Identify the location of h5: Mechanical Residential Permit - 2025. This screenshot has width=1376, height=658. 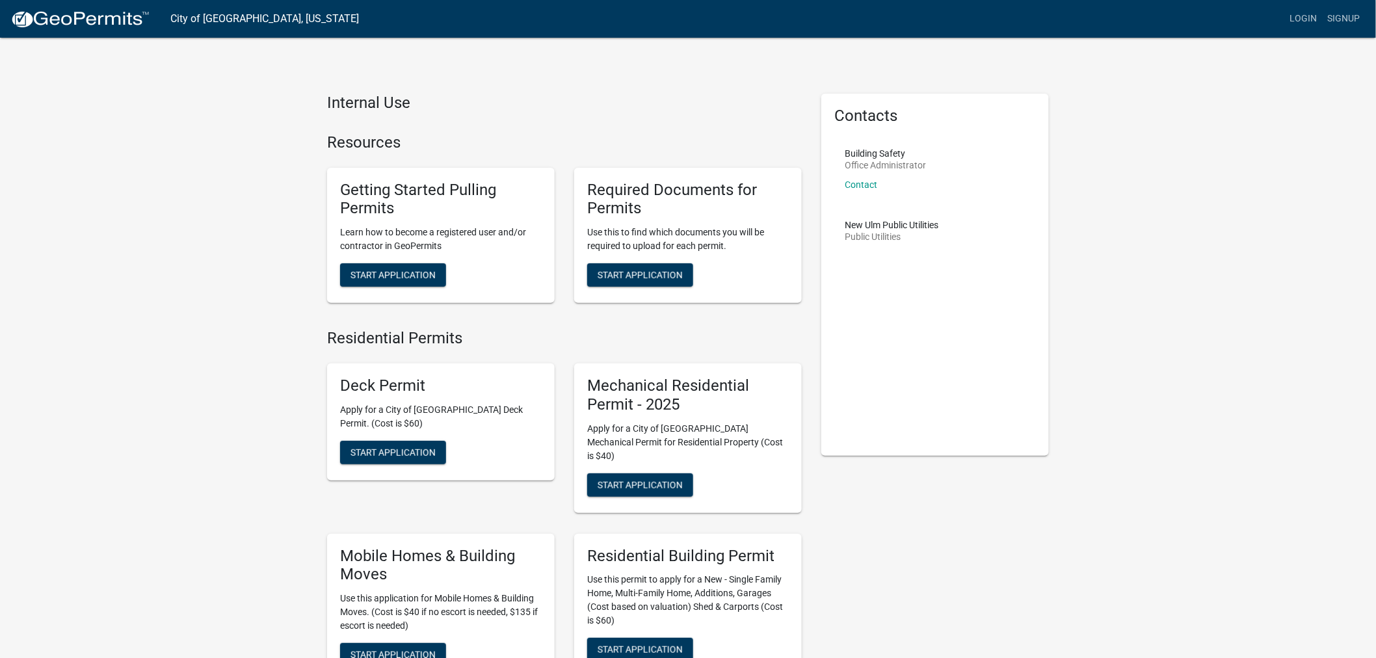
(688, 395).